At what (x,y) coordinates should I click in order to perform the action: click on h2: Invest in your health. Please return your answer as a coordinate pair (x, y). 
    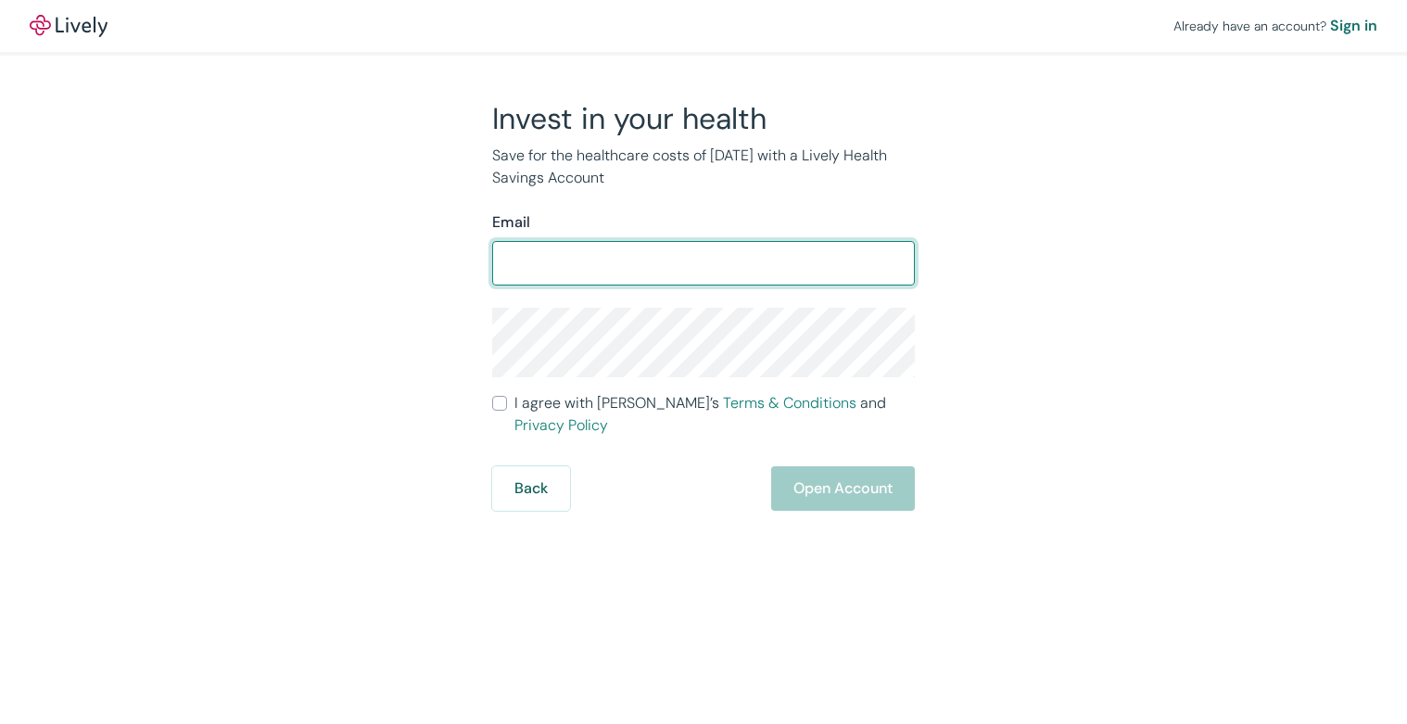
    Looking at the image, I should click on (703, 119).